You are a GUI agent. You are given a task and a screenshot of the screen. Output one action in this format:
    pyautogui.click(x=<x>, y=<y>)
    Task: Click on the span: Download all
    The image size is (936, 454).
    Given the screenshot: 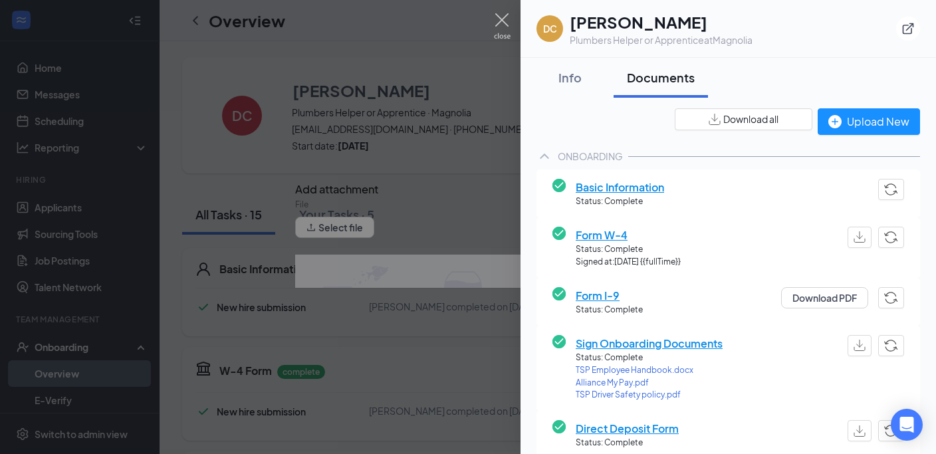 What is the action you would take?
    pyautogui.click(x=750, y=119)
    